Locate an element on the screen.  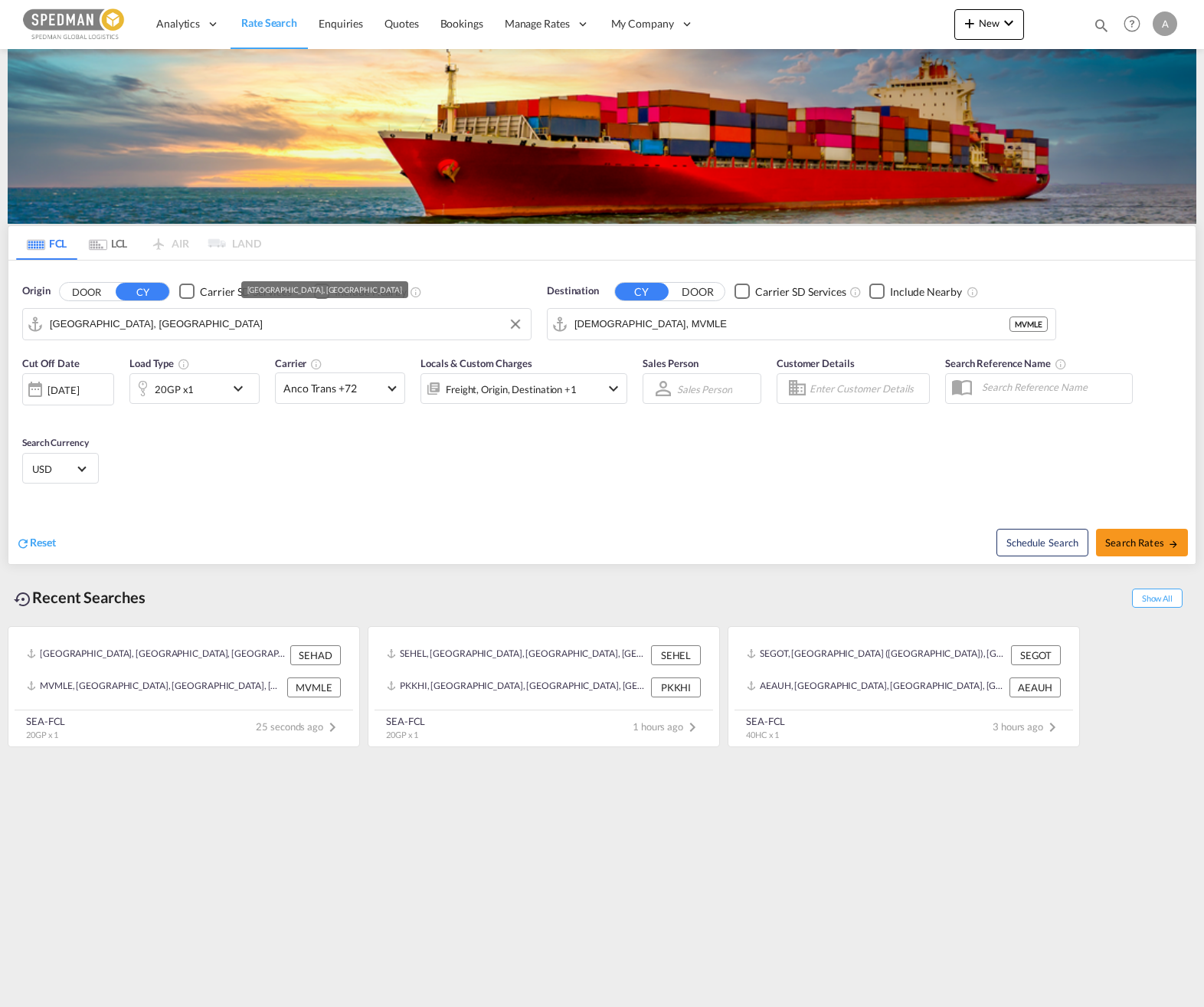
md-icon: icon-magnify is located at coordinates (1102, 25).